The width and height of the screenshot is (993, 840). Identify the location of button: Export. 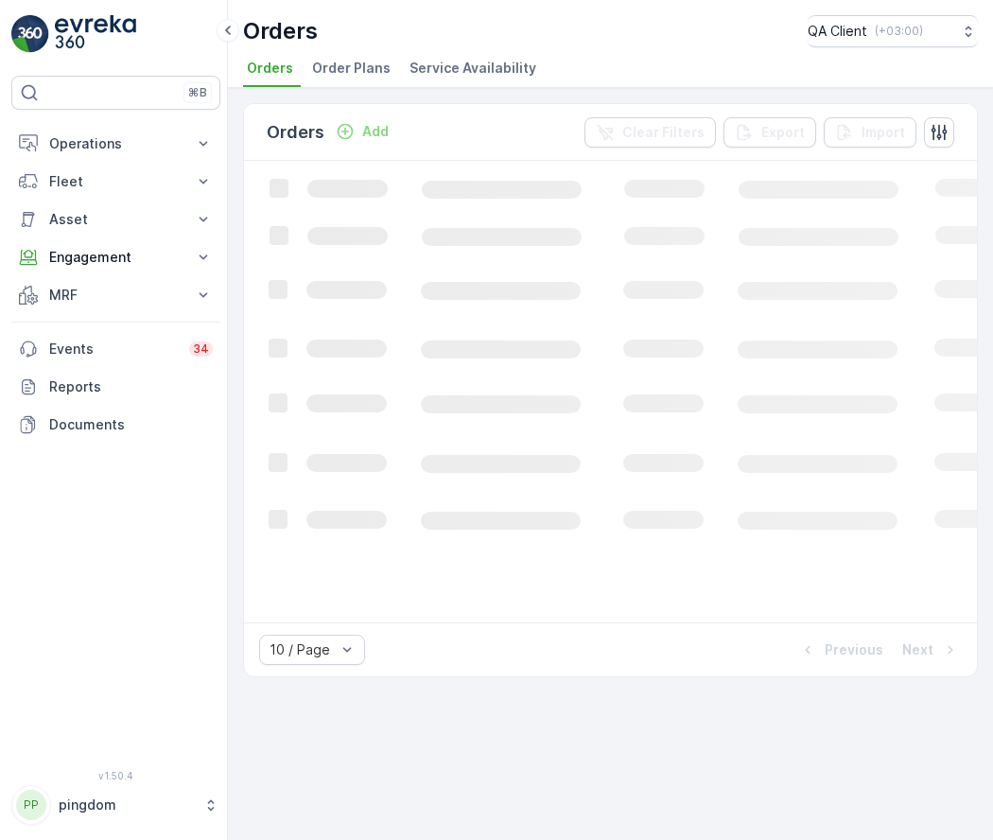
(770, 132).